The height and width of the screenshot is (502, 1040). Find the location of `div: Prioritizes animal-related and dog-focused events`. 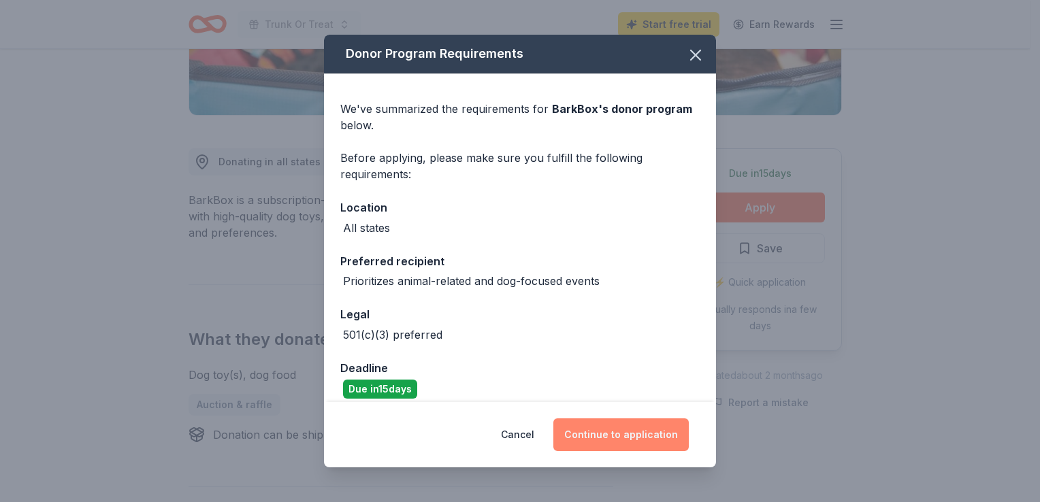

div: Prioritizes animal-related and dog-focused events is located at coordinates (471, 281).